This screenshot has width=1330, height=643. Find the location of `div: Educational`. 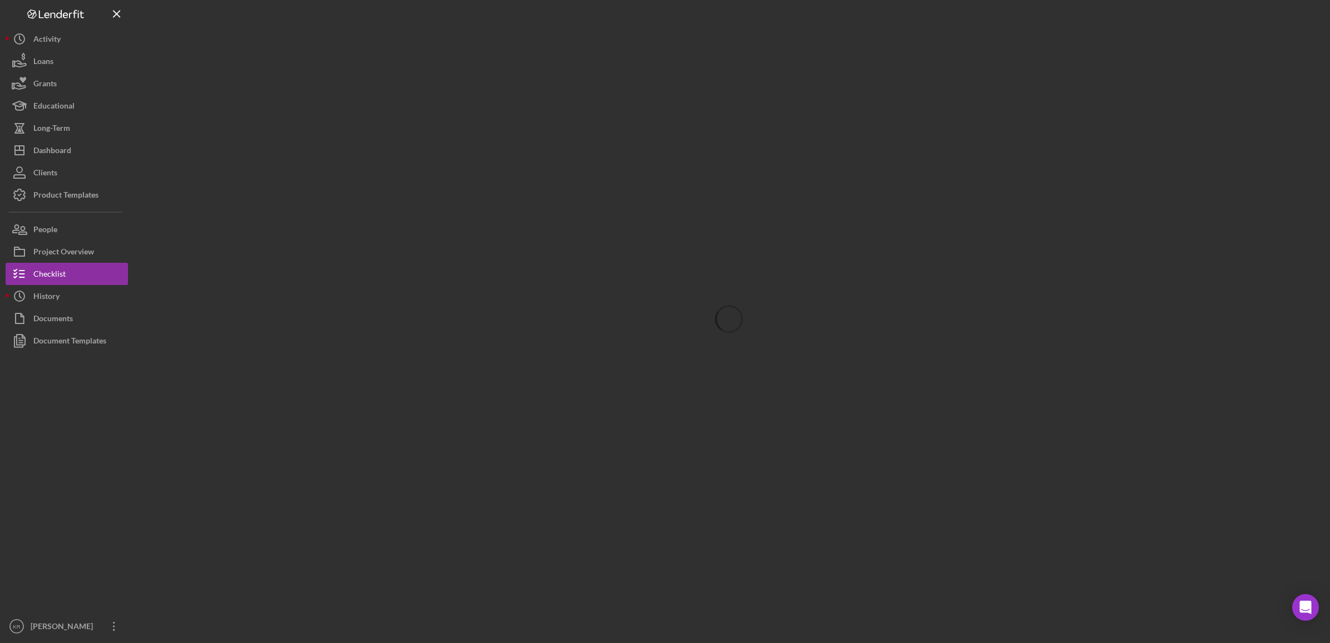

div: Educational is located at coordinates (54, 107).